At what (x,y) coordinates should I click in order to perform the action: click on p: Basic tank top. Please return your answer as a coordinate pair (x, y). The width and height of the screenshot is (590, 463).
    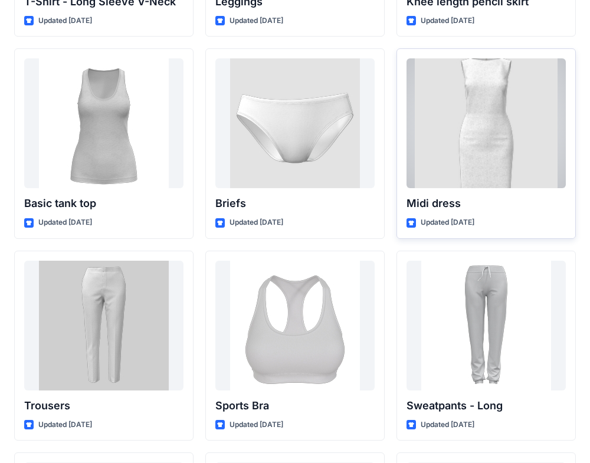
    Looking at the image, I should click on (104, 203).